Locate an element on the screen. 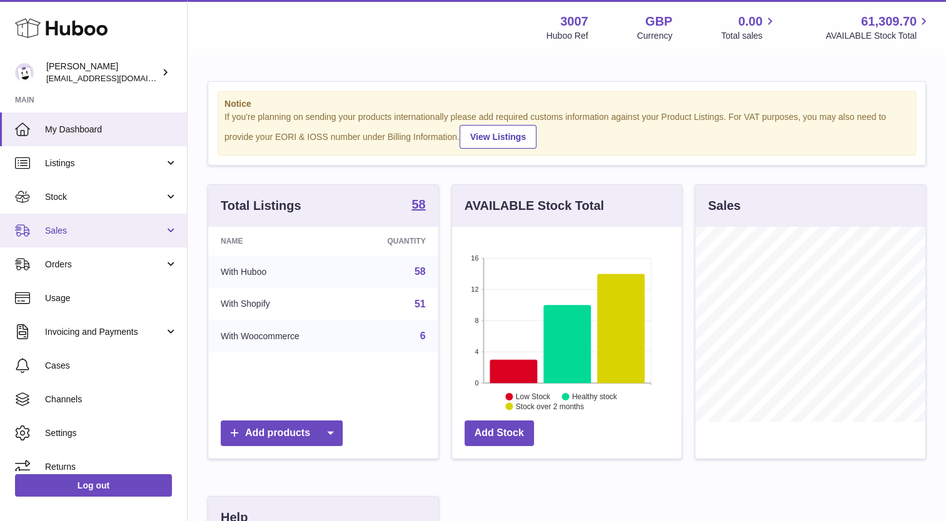 The width and height of the screenshot is (946, 521). img: bevmay@maysama.com is located at coordinates (24, 73).